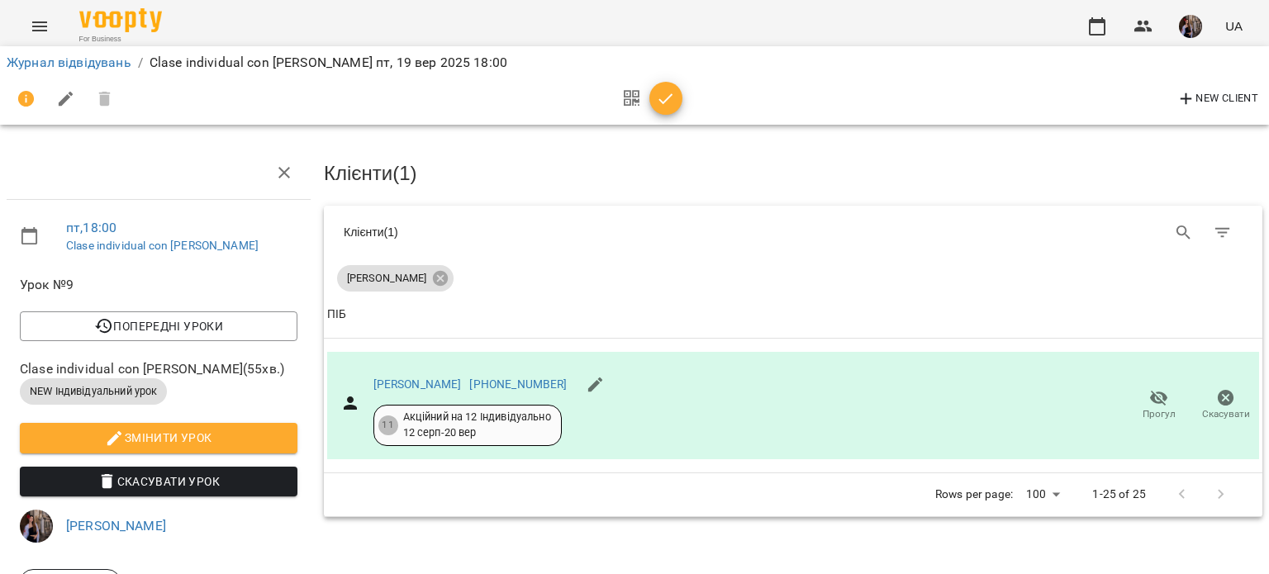 The image size is (1269, 574). What do you see at coordinates (159, 482) in the screenshot?
I see `button: Скасувати Урок` at bounding box center [159, 482].